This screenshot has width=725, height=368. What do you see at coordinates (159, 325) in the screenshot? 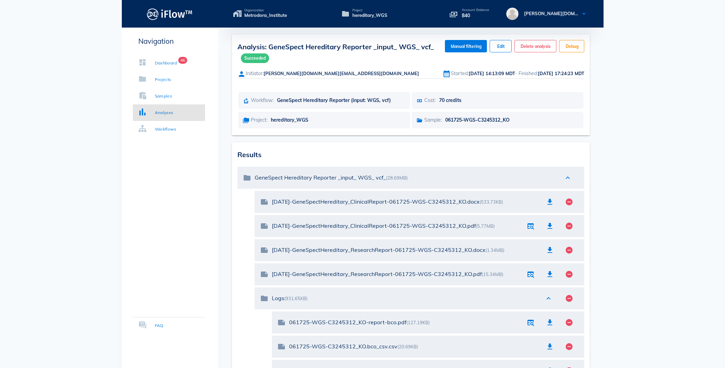
I see `div: FAQ` at bounding box center [159, 325].